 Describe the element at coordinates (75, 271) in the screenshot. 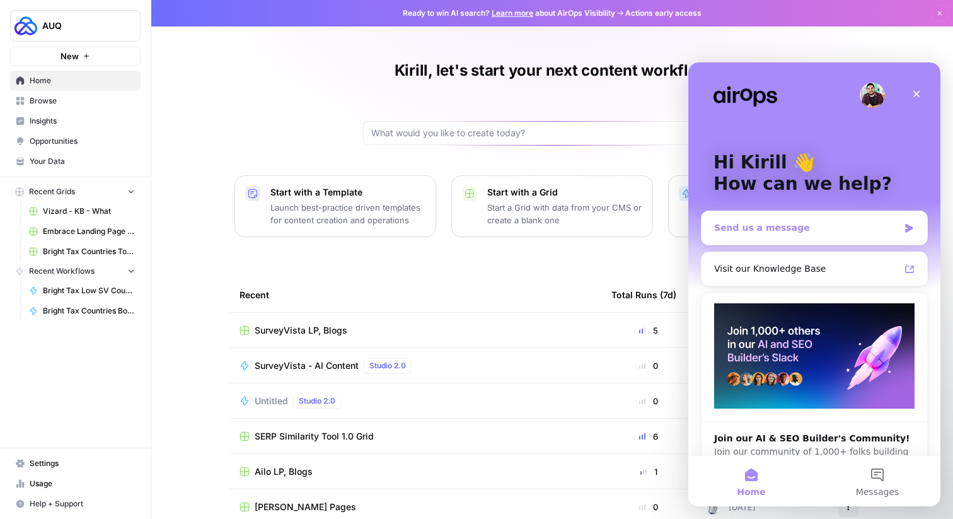

I see `button: Recent Workflows` at that location.